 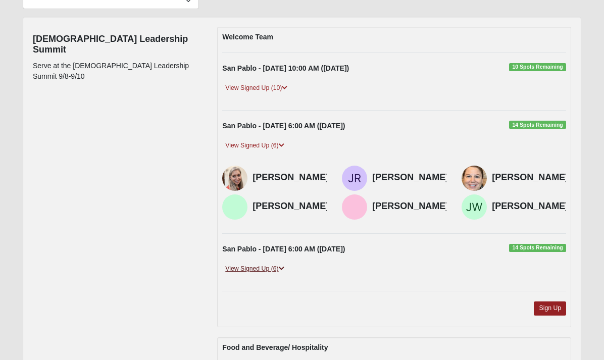 I want to click on img: Jim Radney, so click(x=355, y=178).